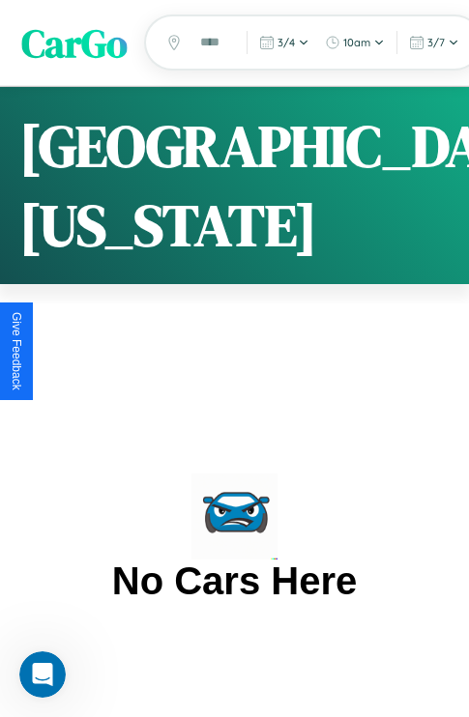 The width and height of the screenshot is (469, 717). What do you see at coordinates (434, 43) in the screenshot?
I see `button: 3/7` at bounding box center [434, 43].